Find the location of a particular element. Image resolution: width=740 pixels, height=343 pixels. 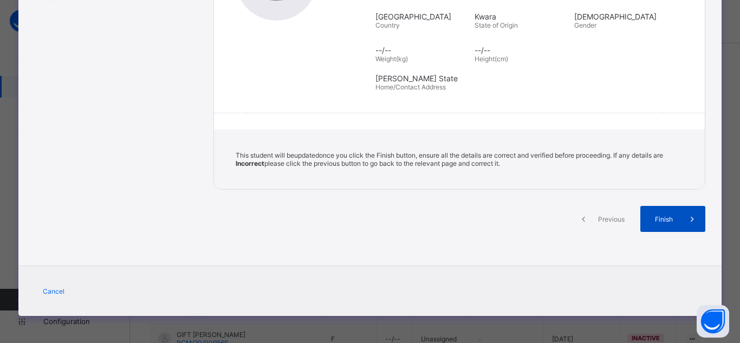

span: Previous is located at coordinates (611, 219).